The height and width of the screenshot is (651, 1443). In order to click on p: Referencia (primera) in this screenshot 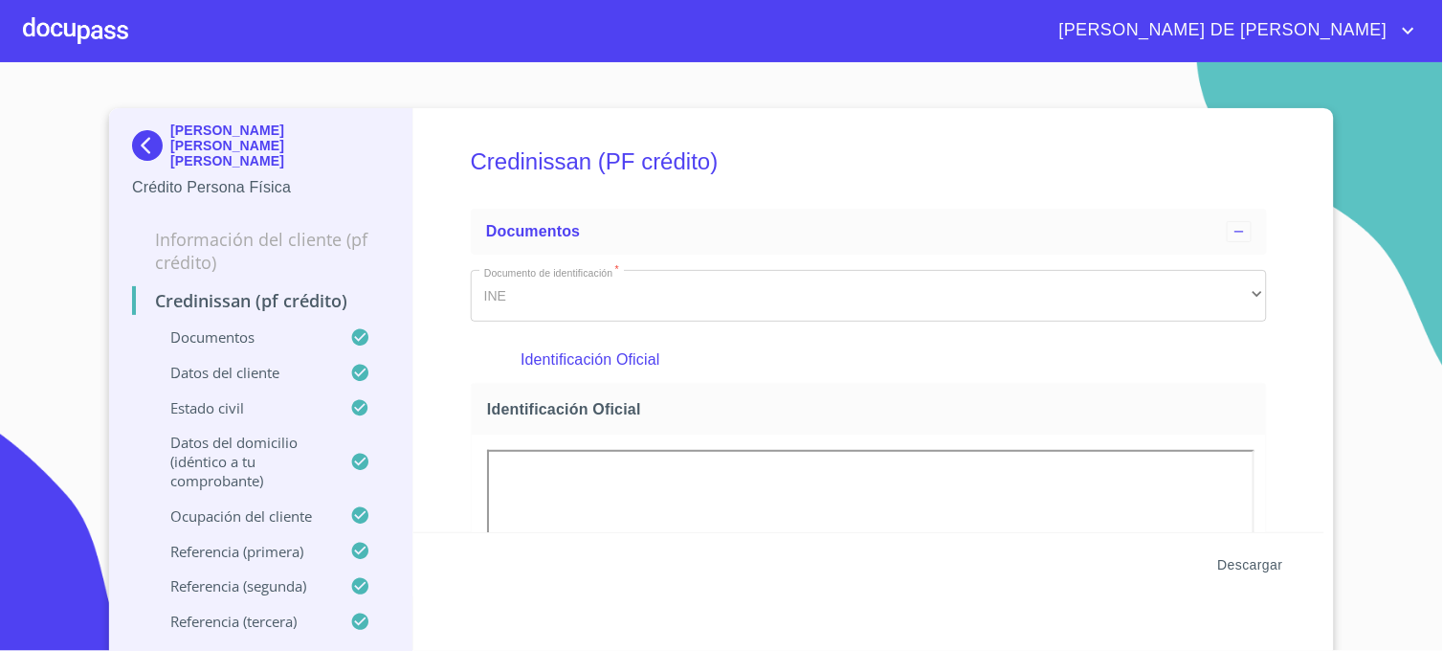, I will do `click(241, 551)`.